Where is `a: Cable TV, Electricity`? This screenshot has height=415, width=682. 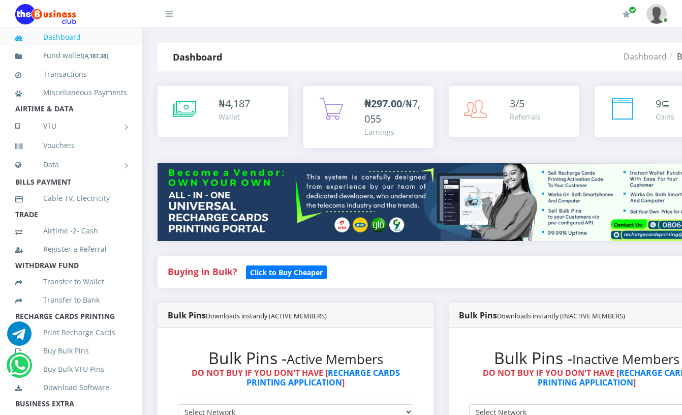
a: Cable TV, Electricity is located at coordinates (71, 198).